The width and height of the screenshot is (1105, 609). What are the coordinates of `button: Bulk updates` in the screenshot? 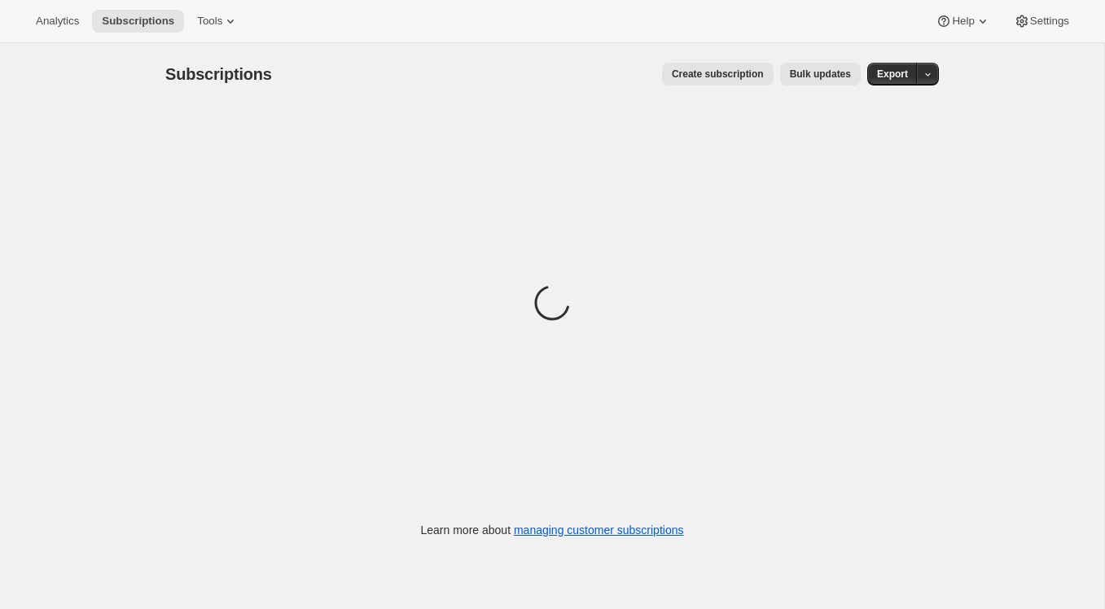 It's located at (820, 74).